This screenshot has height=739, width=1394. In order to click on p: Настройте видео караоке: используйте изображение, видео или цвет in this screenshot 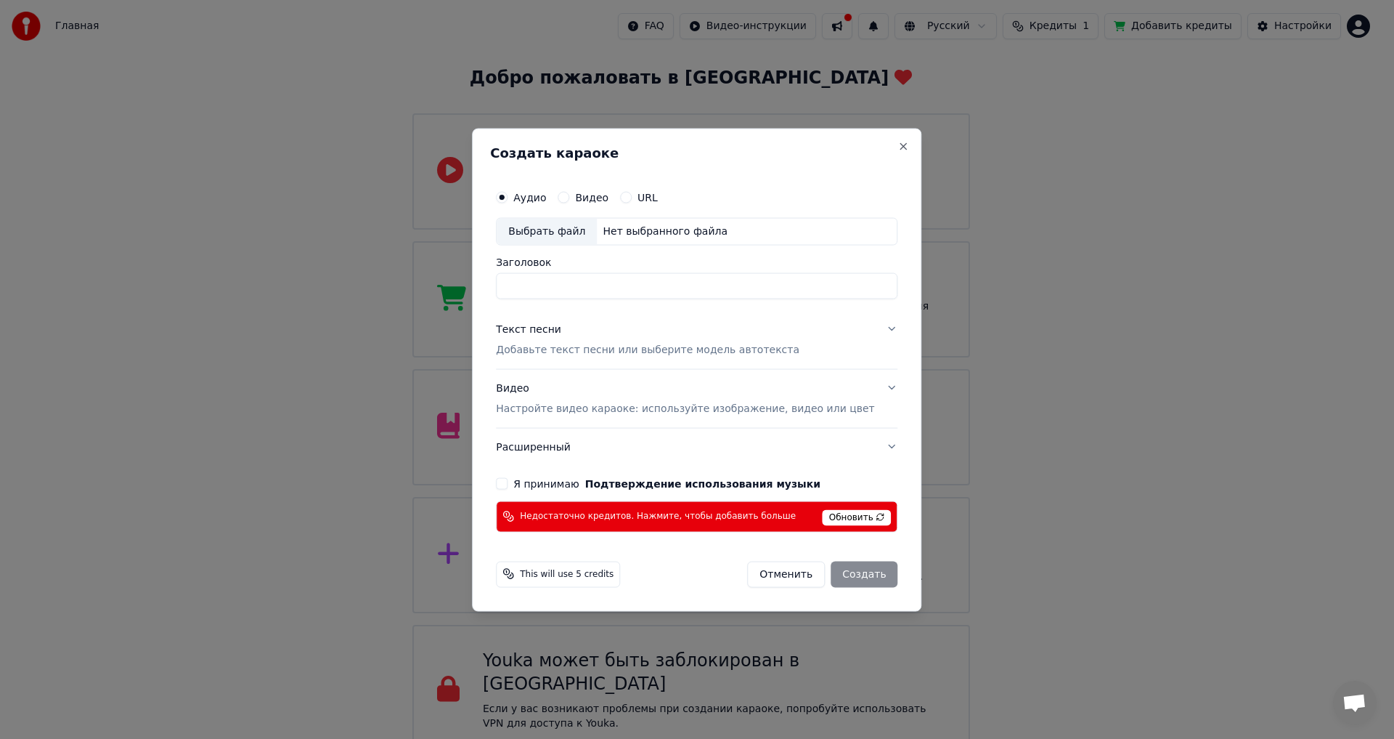, I will do `click(685, 408)`.